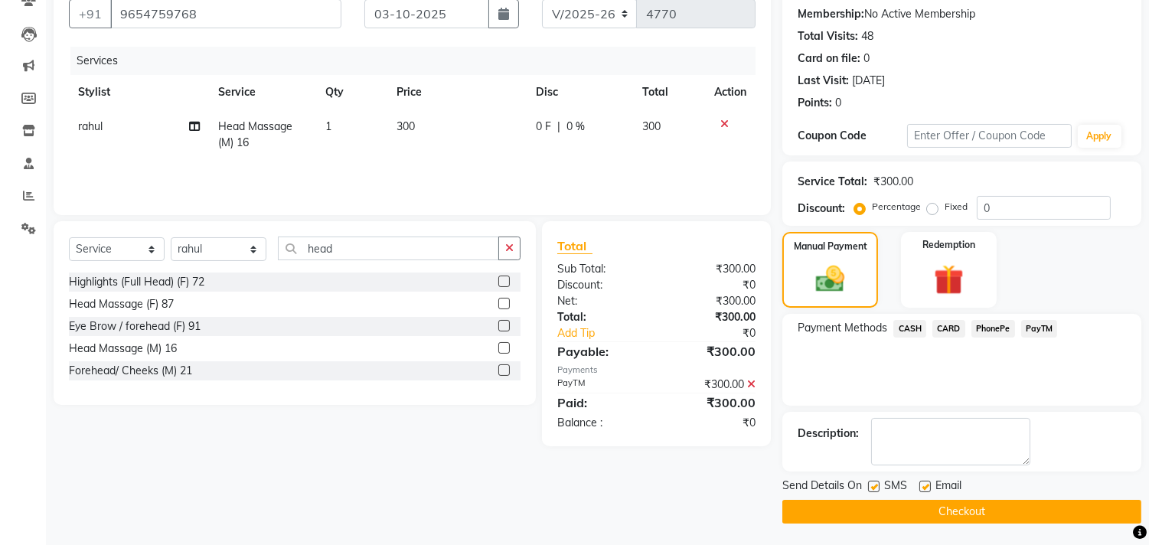  I want to click on span: PayTM, so click(1040, 328).